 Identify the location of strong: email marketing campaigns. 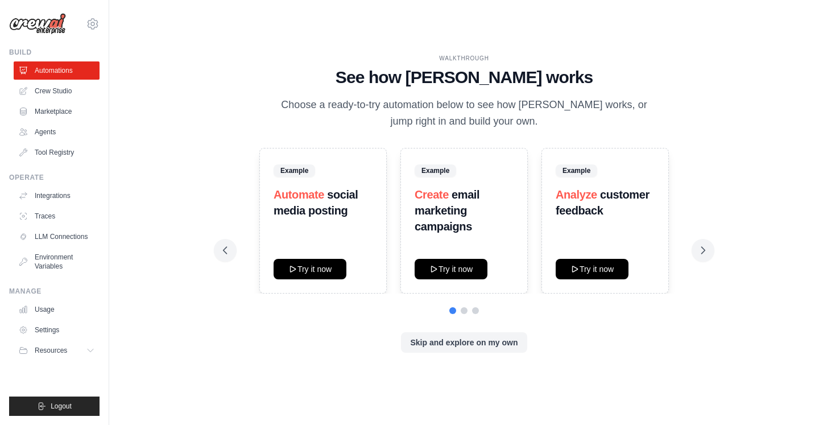
(447, 210).